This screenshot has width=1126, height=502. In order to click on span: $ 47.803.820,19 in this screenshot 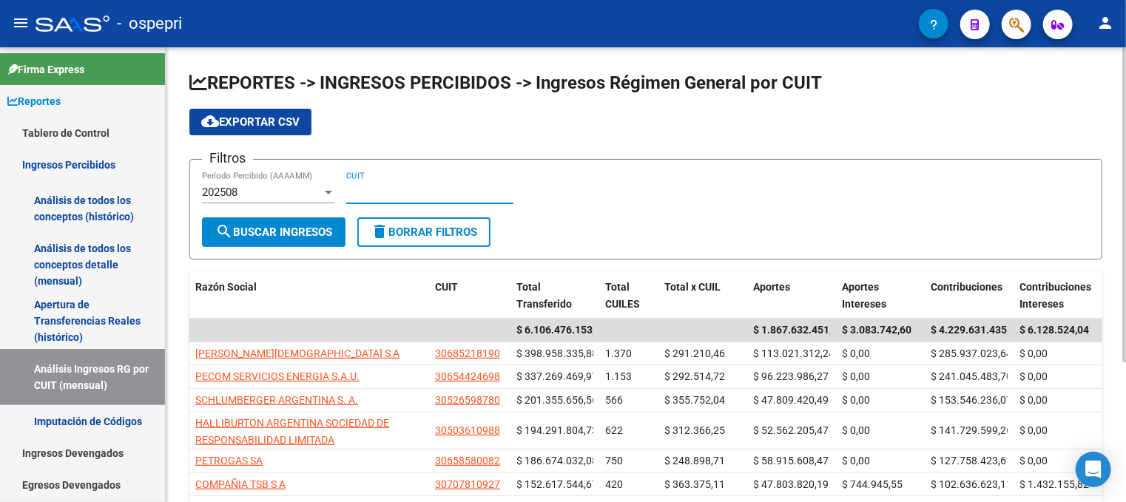, I will do `click(791, 485)`.